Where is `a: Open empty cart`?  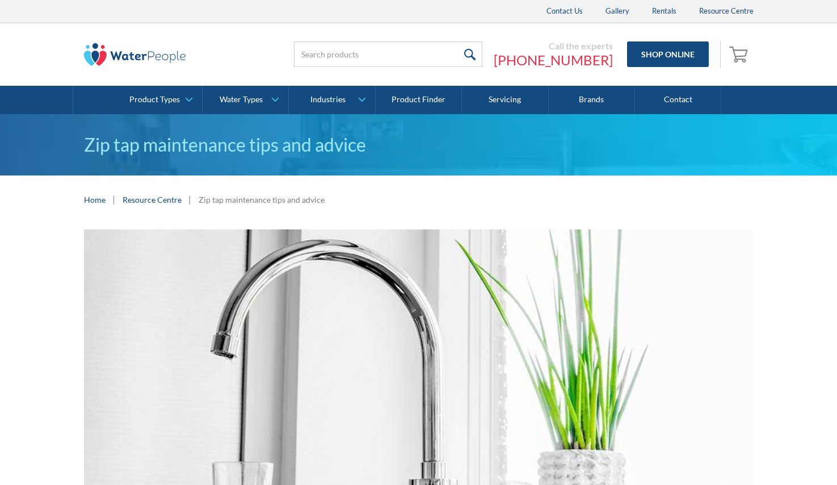 a: Open empty cart is located at coordinates (740, 54).